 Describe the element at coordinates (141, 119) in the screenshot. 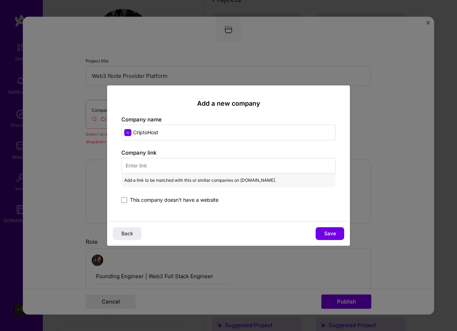

I see `label: Company name` at that location.